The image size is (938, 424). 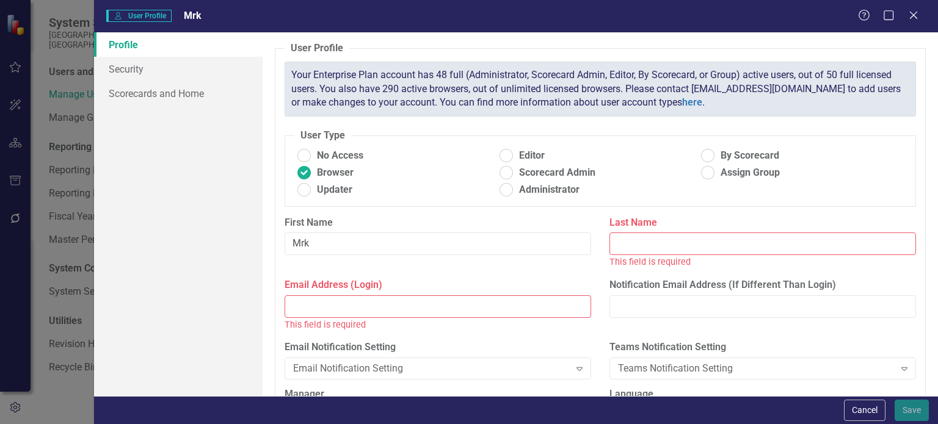 I want to click on button: Save, so click(x=911, y=410).